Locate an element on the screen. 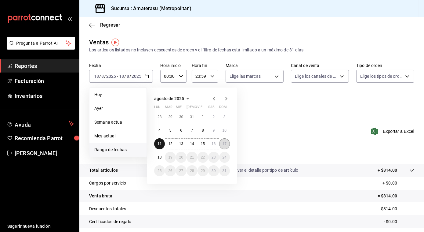  span: agosto de 2025 is located at coordinates (169, 98).